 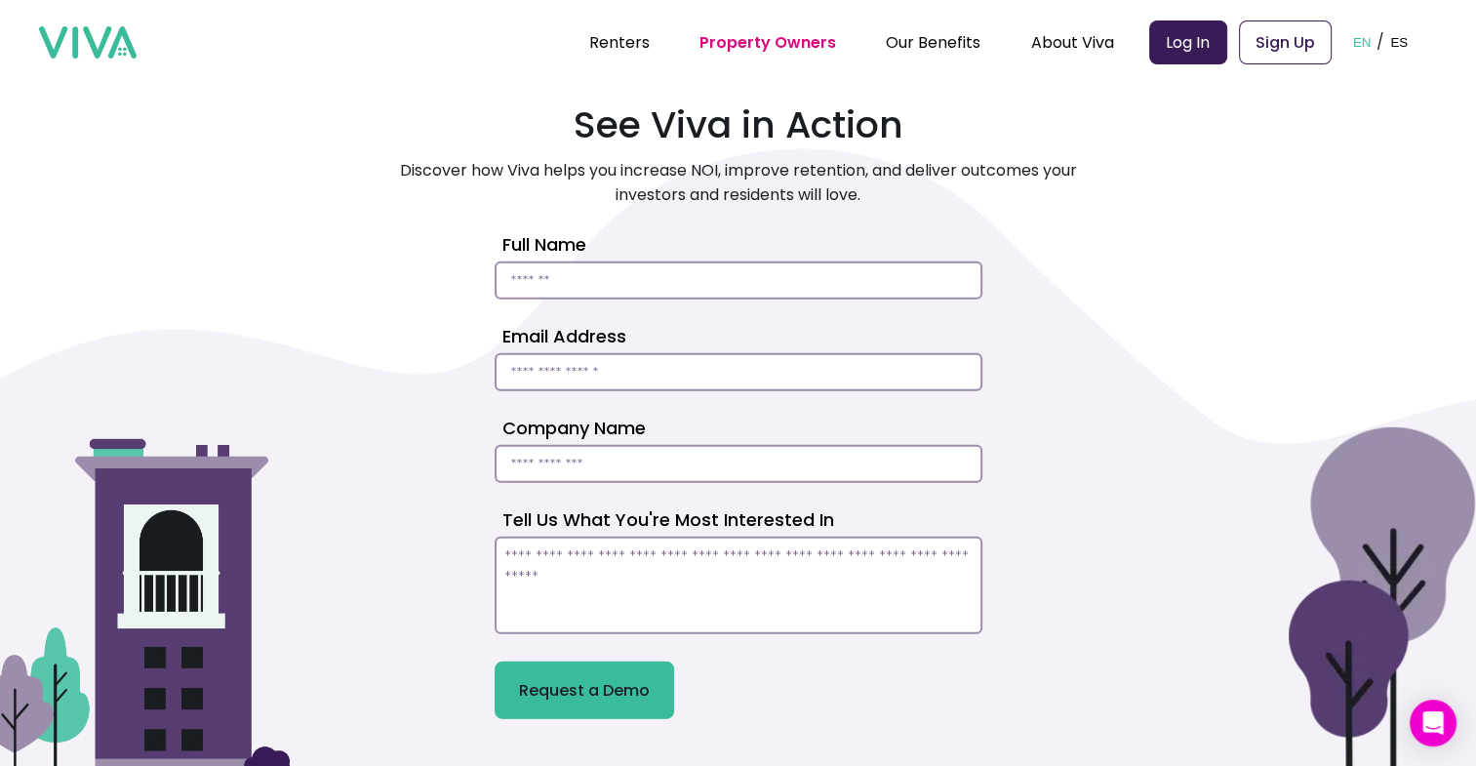 I want to click on label: Company Name, so click(x=742, y=427).